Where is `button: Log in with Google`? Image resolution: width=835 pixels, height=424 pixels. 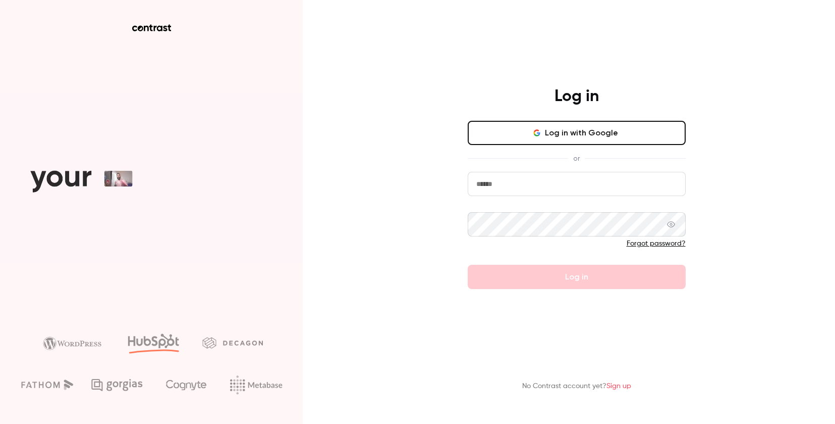
button: Log in with Google is located at coordinates (577, 133).